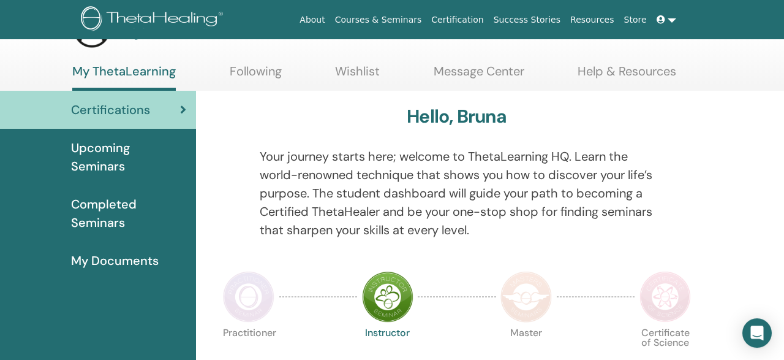 The height and width of the screenshot is (360, 784). Describe the element at coordinates (635, 20) in the screenshot. I see `a: Store` at that location.